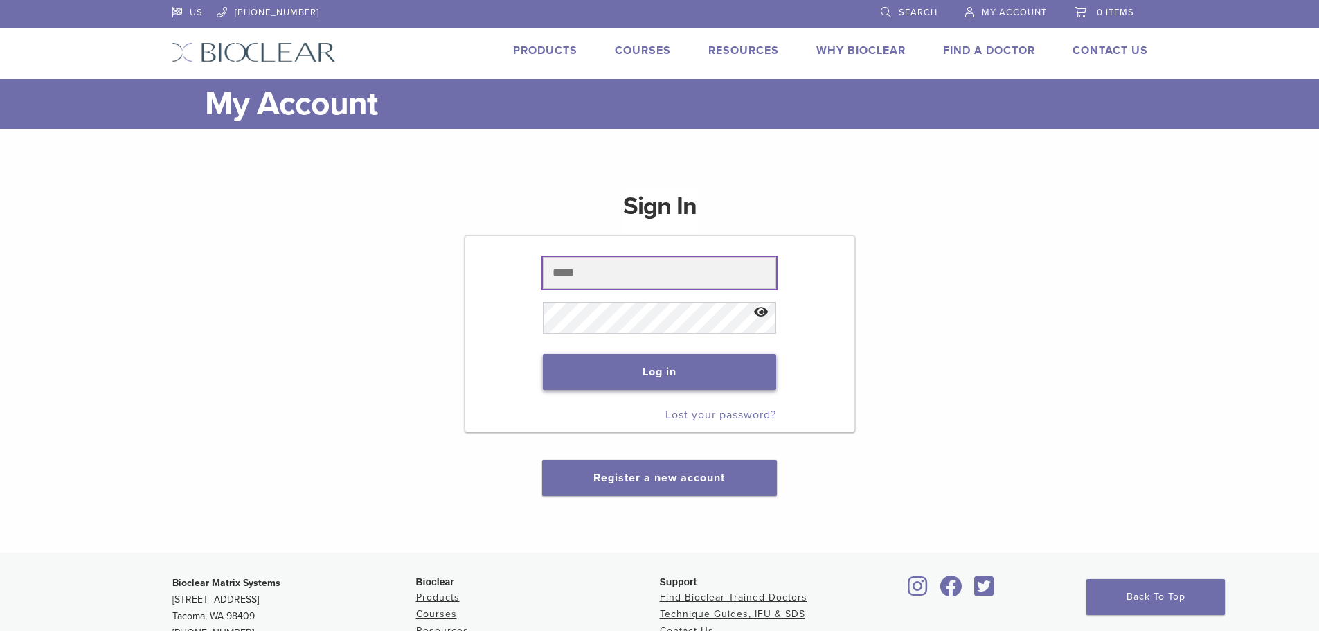  Describe the element at coordinates (733, 597) in the screenshot. I see `a: Find Bioclear Trained Doctors` at that location.